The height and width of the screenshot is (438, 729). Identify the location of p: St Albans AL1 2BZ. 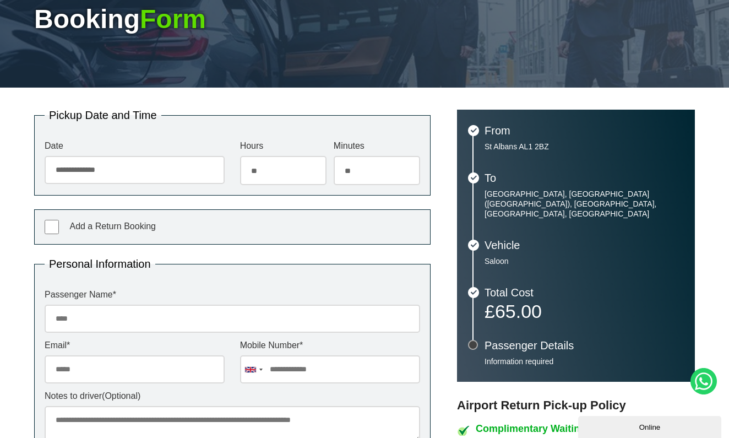
(584, 146).